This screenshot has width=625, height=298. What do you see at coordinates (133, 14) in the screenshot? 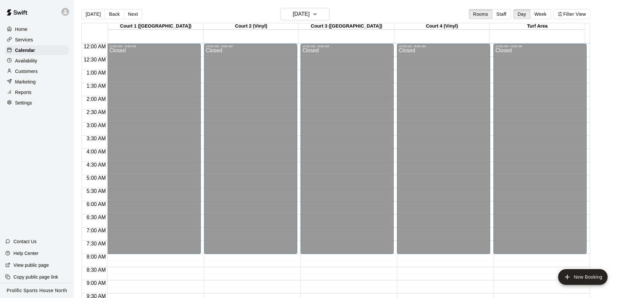
I see `button: Next` at bounding box center [133, 14].